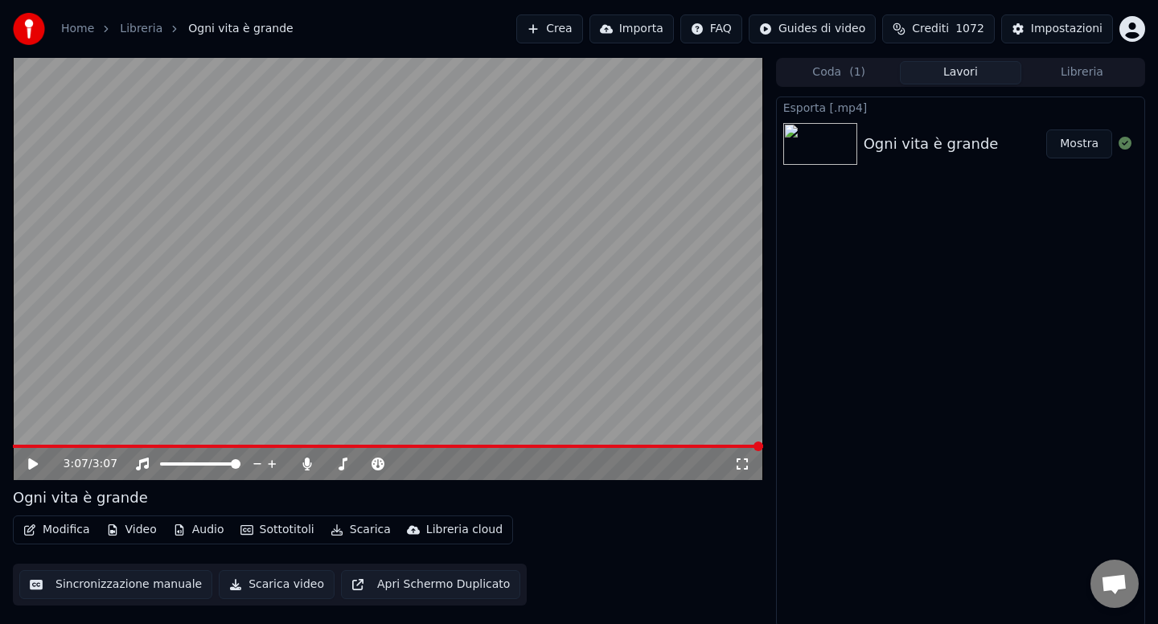  What do you see at coordinates (177, 29) in the screenshot?
I see `nav: breadcrumb` at bounding box center [177, 29].